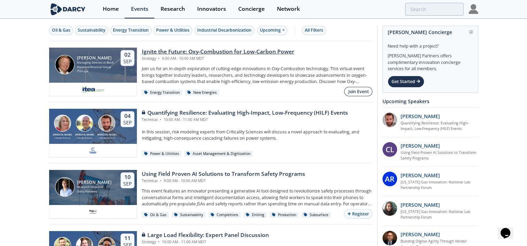 The image size is (527, 246). Describe the element at coordinates (284, 215) in the screenshot. I see `div: Production` at that location.